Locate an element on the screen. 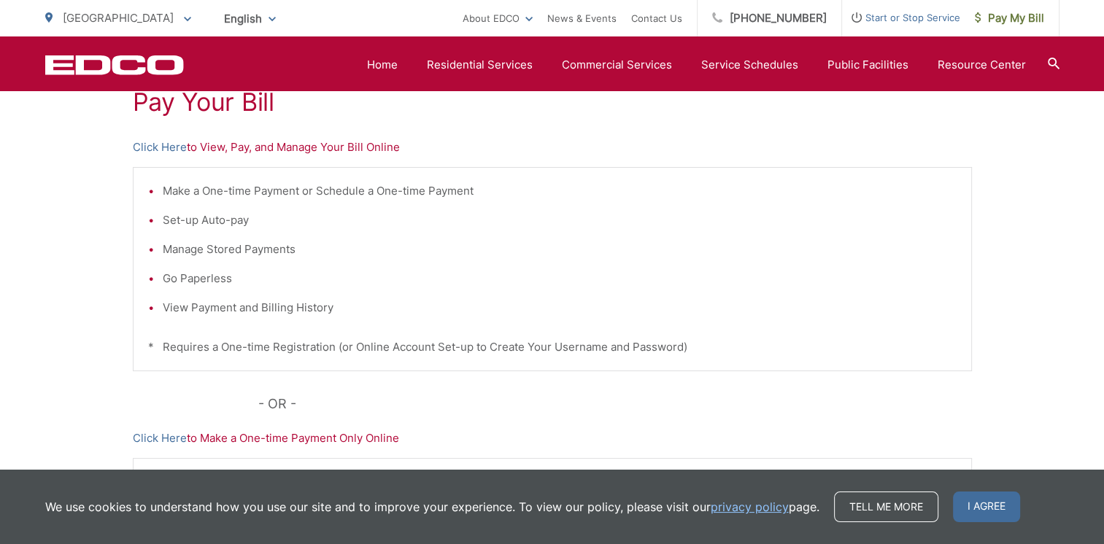 The image size is (1104, 544). a: Resource Center is located at coordinates (981, 65).